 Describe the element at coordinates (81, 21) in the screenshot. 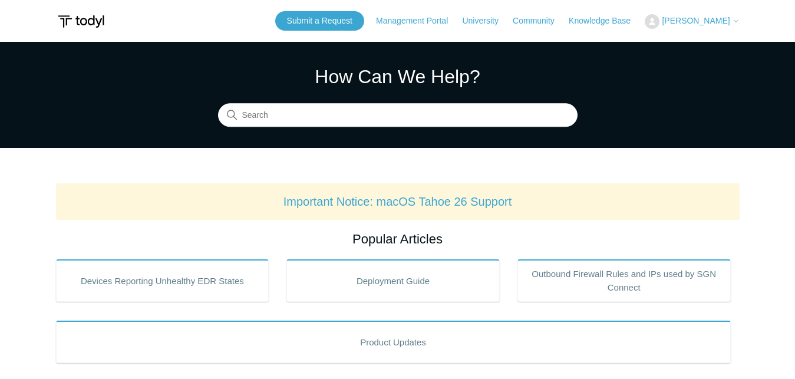

I see `img: Todyl Support Center Help Center home page` at that location.